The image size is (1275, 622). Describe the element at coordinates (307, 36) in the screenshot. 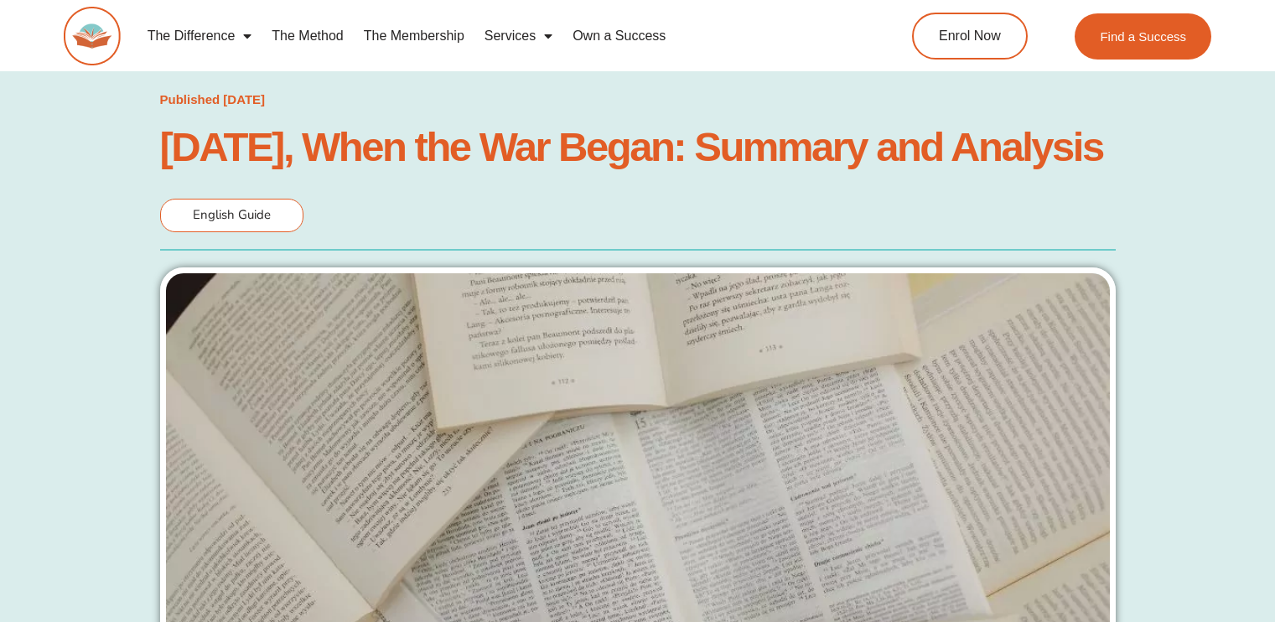

I see `a: The Method` at that location.